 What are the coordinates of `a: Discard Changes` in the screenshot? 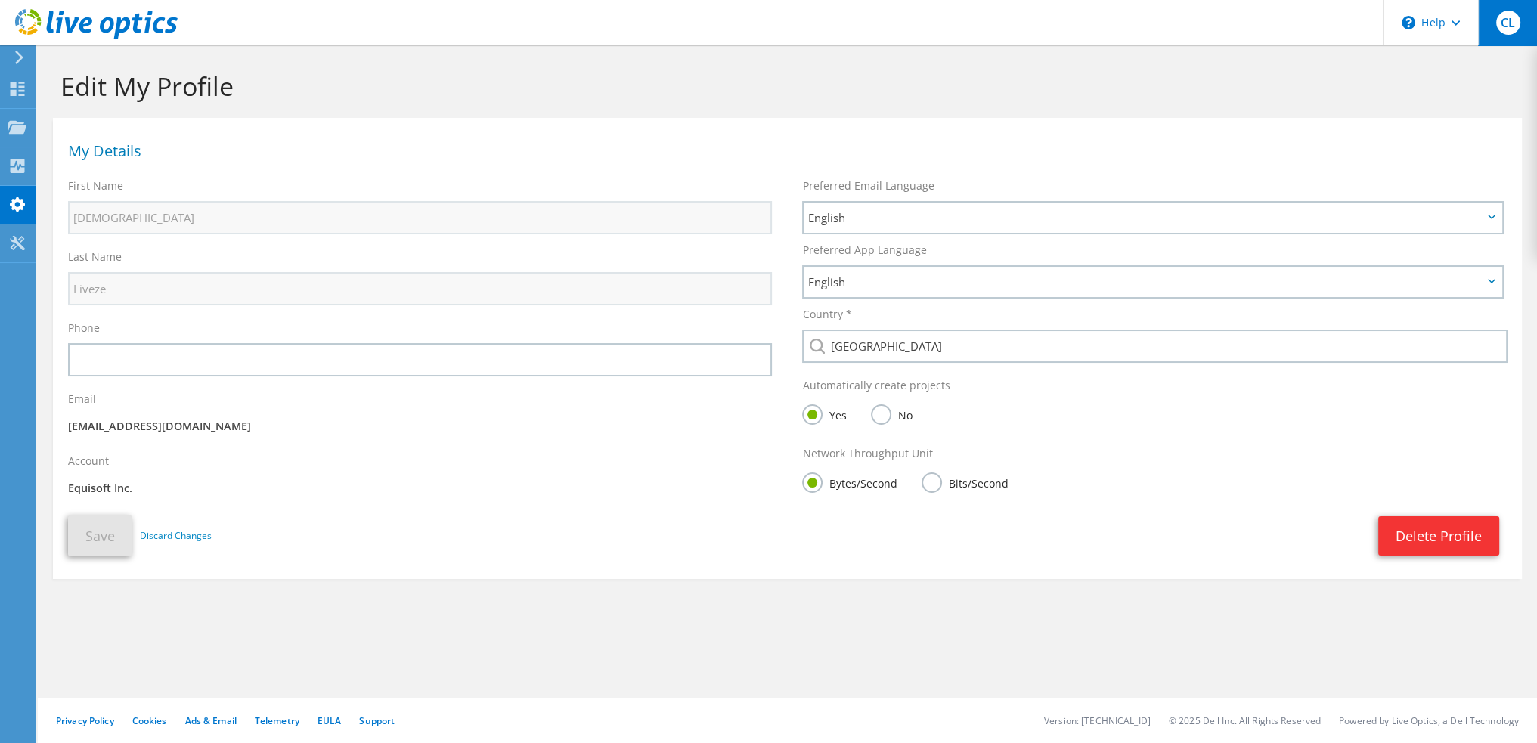 It's located at (175, 536).